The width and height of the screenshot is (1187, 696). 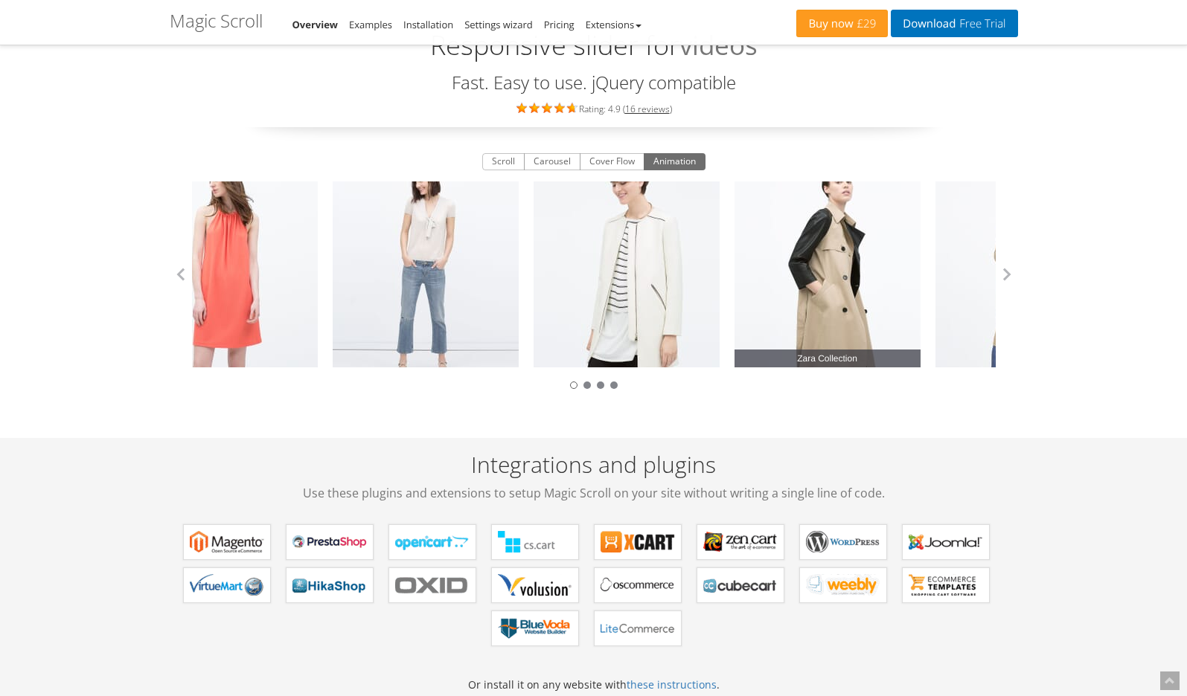 What do you see at coordinates (638, 586) in the screenshot?
I see `b: Magic Scroll for osCommerce` at bounding box center [638, 586].